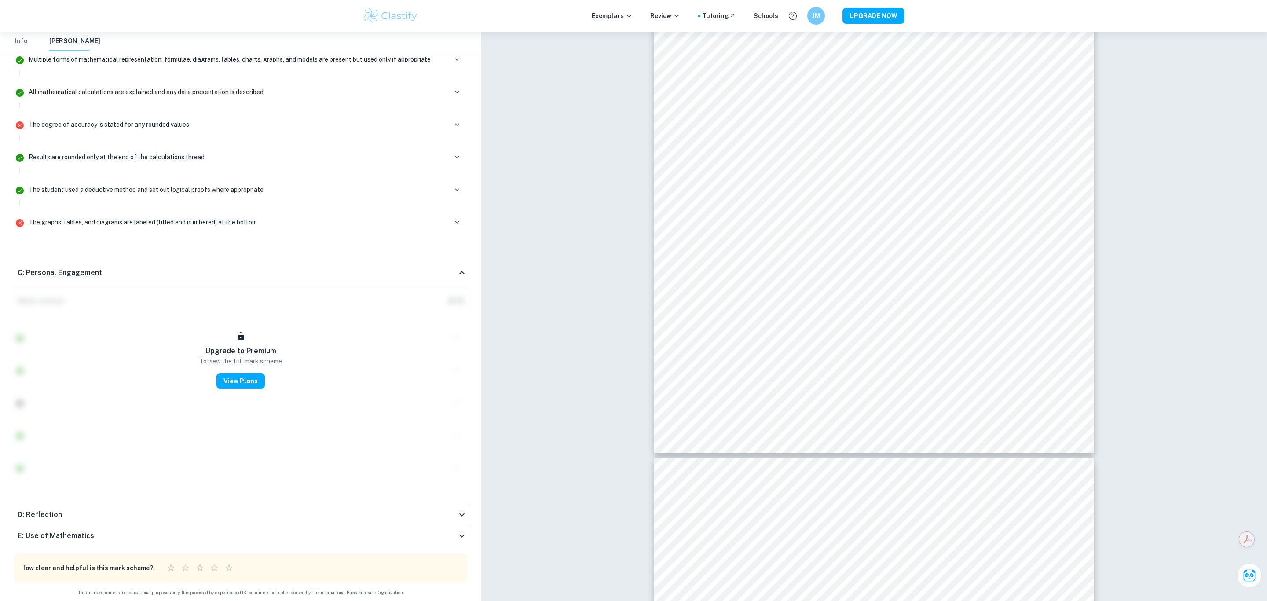 The width and height of the screenshot is (1267, 601). Describe the element at coordinates (241, 536) in the screenshot. I see `div: E: Use of Mathematics` at that location.